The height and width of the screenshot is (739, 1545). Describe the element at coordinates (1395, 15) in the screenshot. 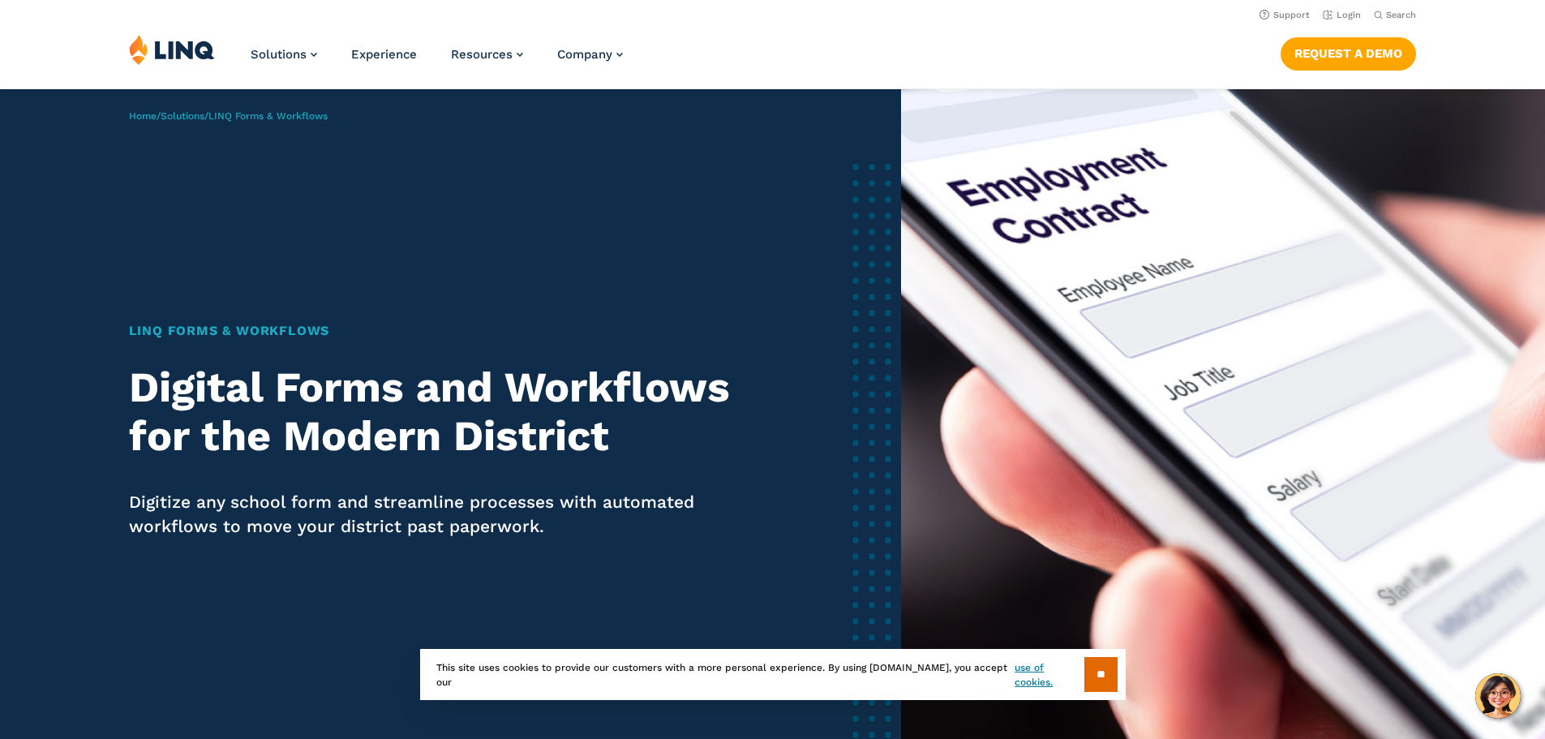

I see `button: Open Search Bar` at that location.